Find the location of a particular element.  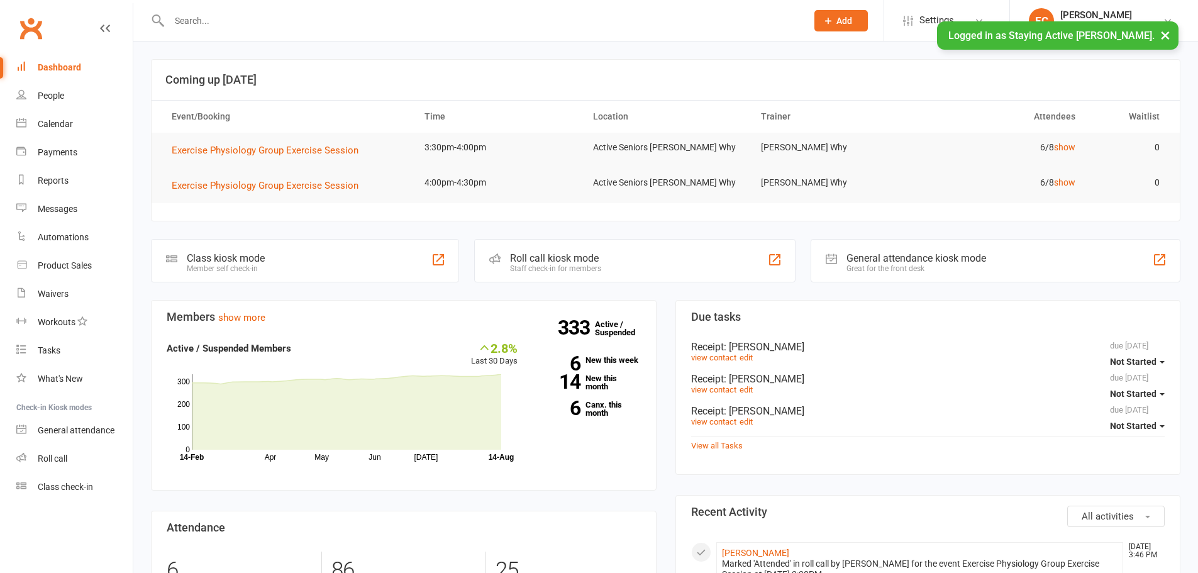

div: Messages is located at coordinates (57, 209).